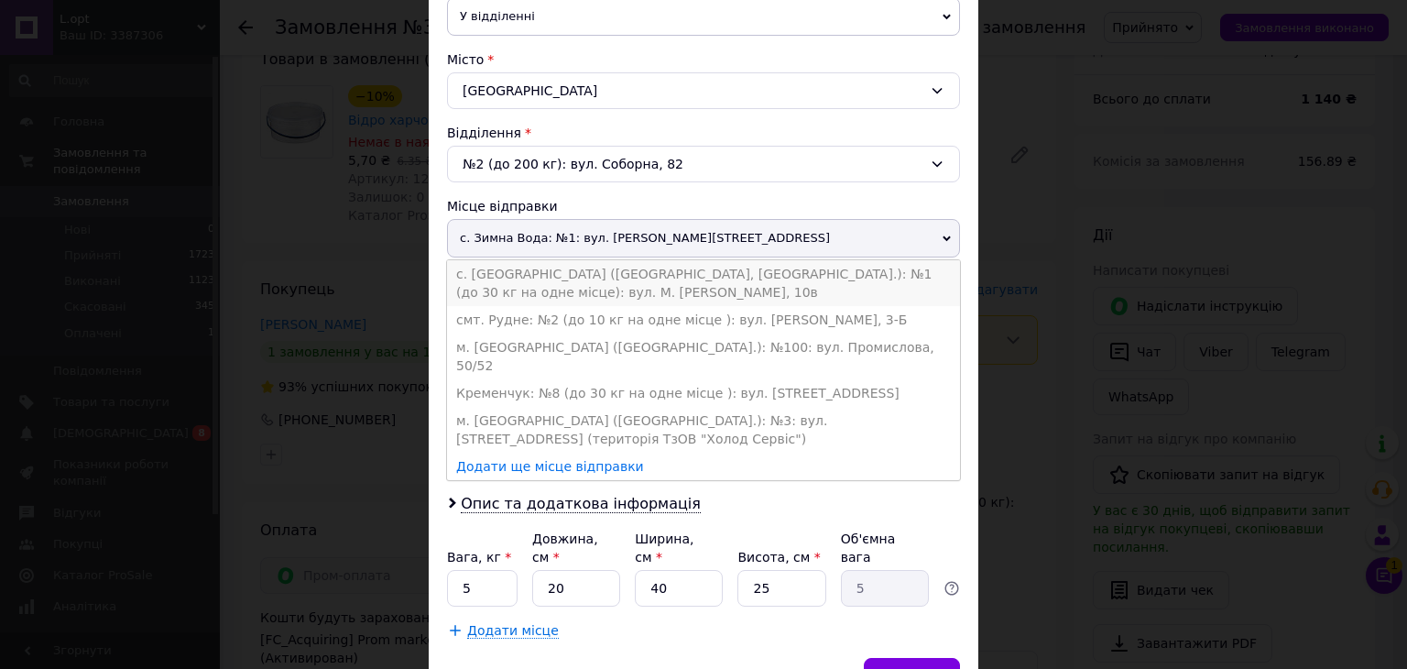  What do you see at coordinates (513, 630) in the screenshot?
I see `span: Додати місце` at bounding box center [513, 630].